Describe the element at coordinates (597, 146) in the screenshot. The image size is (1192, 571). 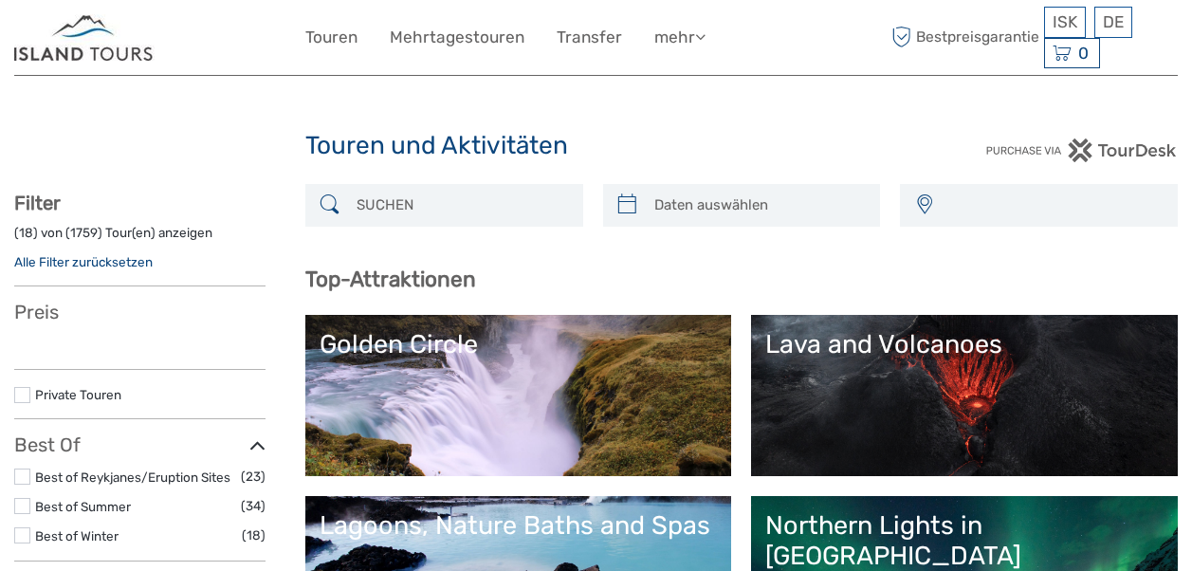
I see `h1: Touren und Aktivitäten` at that location.